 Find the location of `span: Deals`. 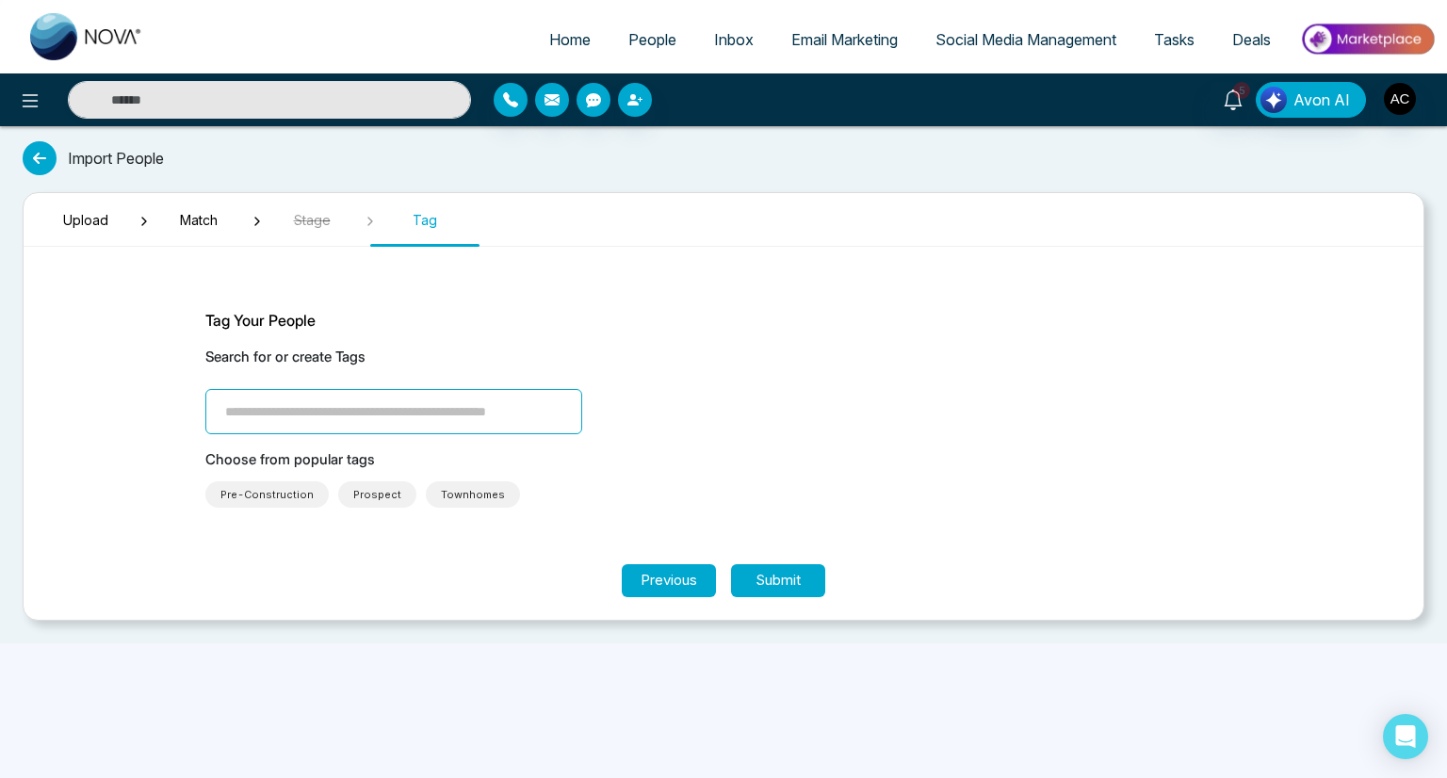

span: Deals is located at coordinates (1251, 40).